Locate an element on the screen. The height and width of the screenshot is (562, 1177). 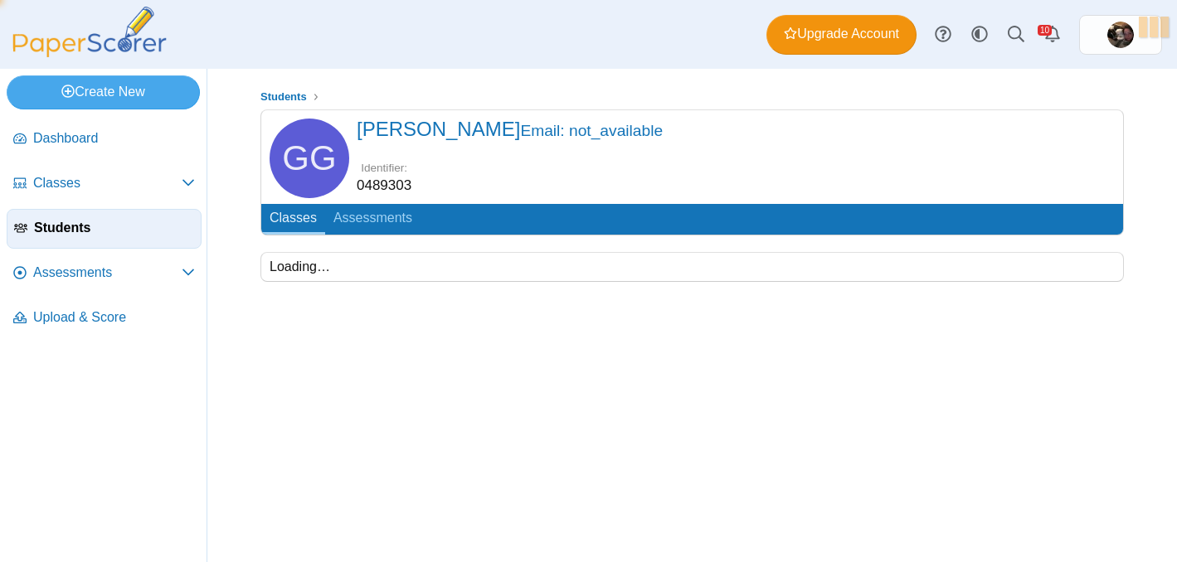
span: Upload & Score is located at coordinates (114, 318).